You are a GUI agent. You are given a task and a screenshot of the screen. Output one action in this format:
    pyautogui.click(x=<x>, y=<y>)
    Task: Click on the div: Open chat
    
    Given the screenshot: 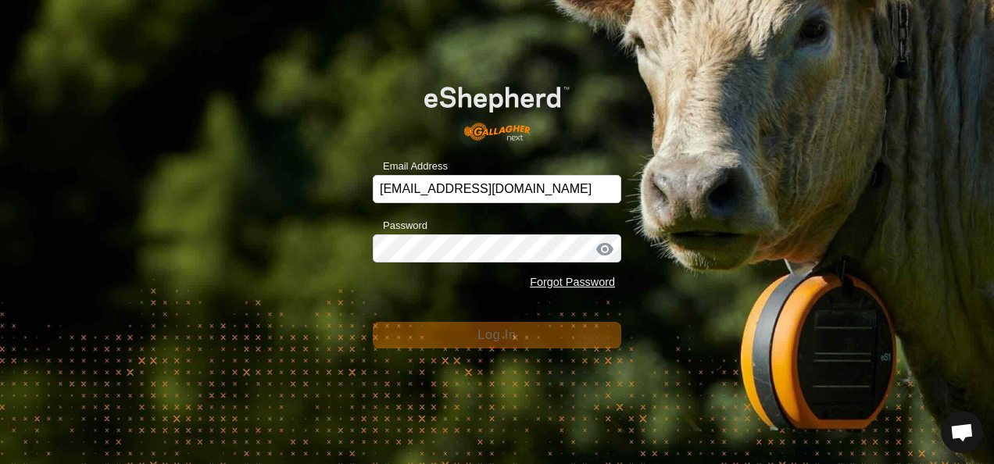 What is the action you would take?
    pyautogui.click(x=962, y=432)
    